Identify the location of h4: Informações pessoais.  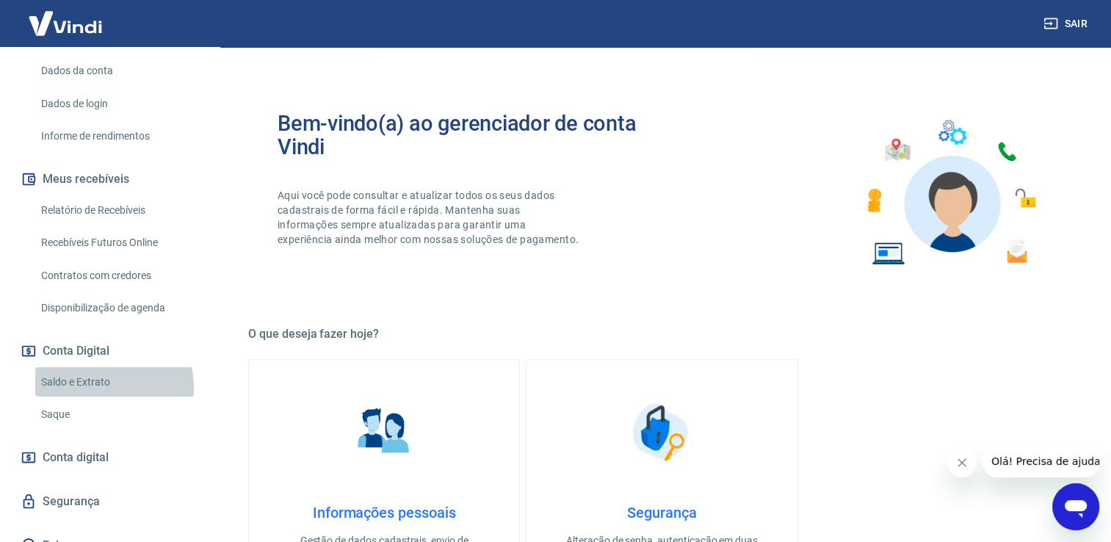
(384, 513).